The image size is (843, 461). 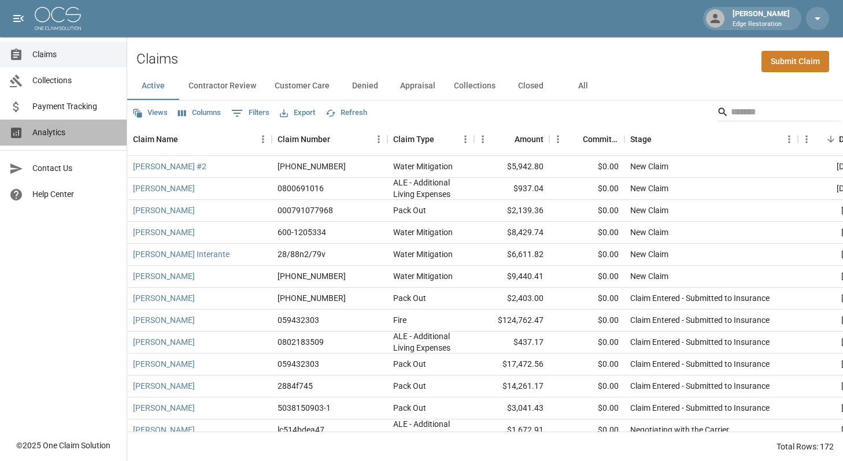 What do you see at coordinates (511, 321) in the screenshot?
I see `div: $124,762.47` at bounding box center [511, 321].